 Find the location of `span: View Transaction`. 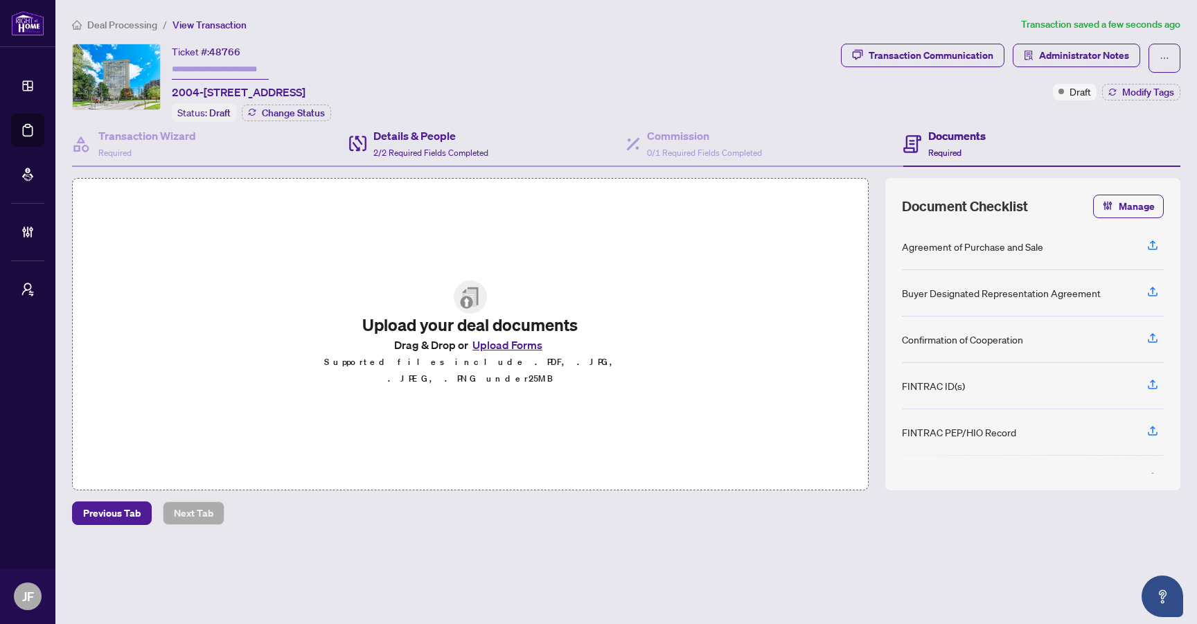

span: View Transaction is located at coordinates (209, 25).